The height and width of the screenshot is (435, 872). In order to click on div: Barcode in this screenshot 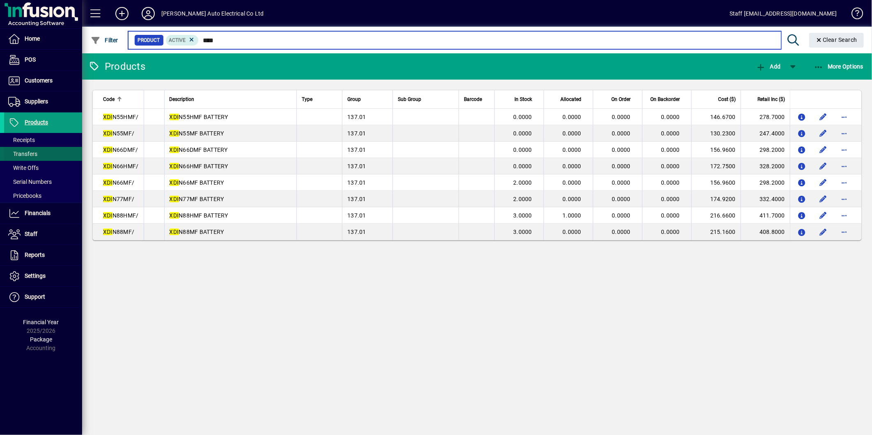, I will do `click(476, 99)`.